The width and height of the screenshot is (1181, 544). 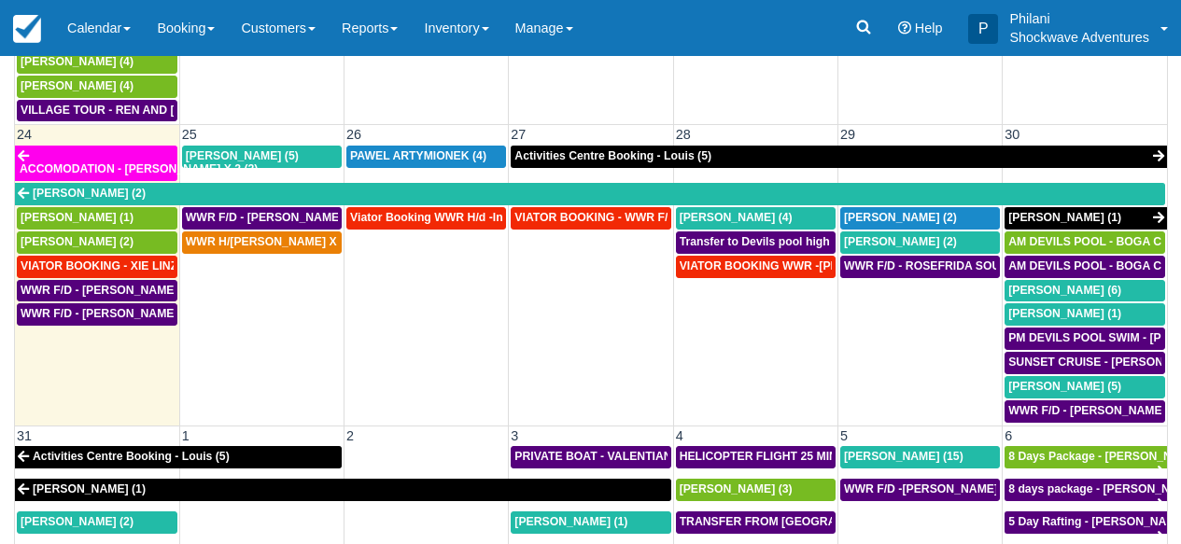 I want to click on span: 4, so click(x=679, y=436).